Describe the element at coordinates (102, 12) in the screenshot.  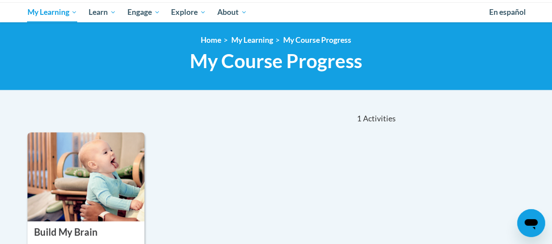
I see `a: Learn` at that location.